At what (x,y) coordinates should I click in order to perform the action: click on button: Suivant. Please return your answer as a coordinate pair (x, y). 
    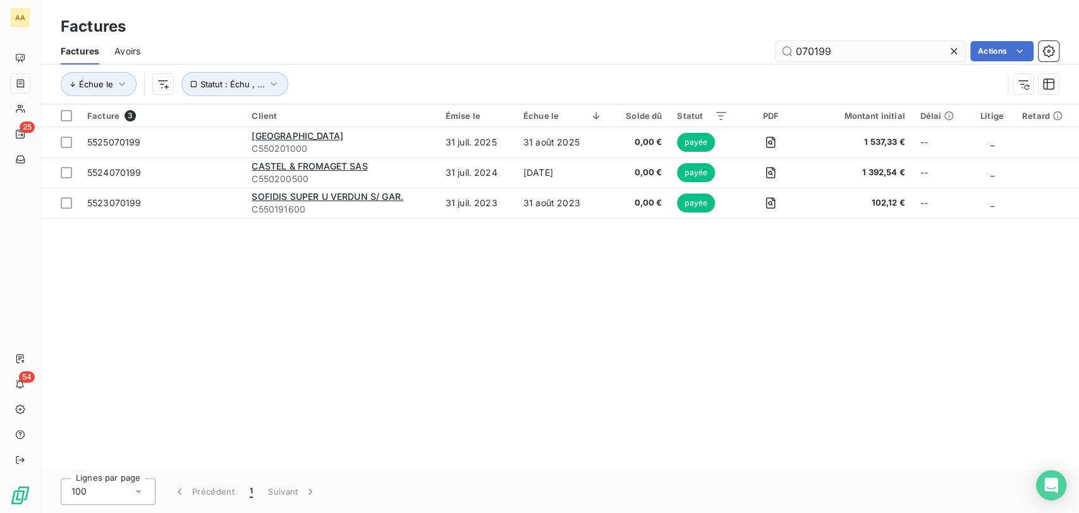
    Looking at the image, I should click on (292, 491).